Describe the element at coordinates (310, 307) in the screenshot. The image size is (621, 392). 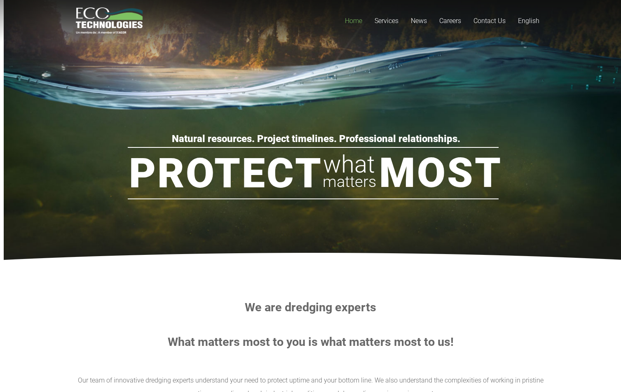
I see `strong: We are dredging experts` at that location.